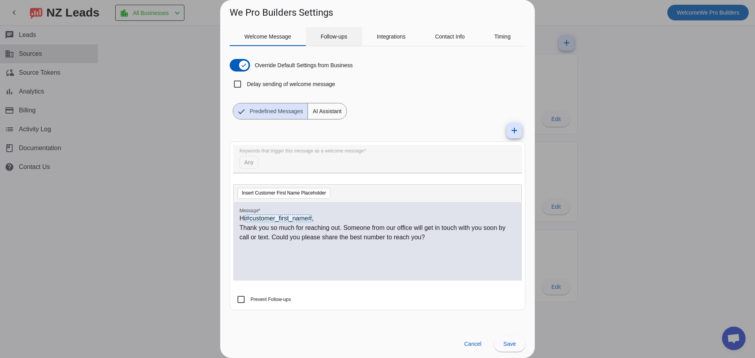 The width and height of the screenshot is (755, 358). What do you see at coordinates (290, 84) in the screenshot?
I see `label: Delay sending of welcome message` at bounding box center [290, 84].